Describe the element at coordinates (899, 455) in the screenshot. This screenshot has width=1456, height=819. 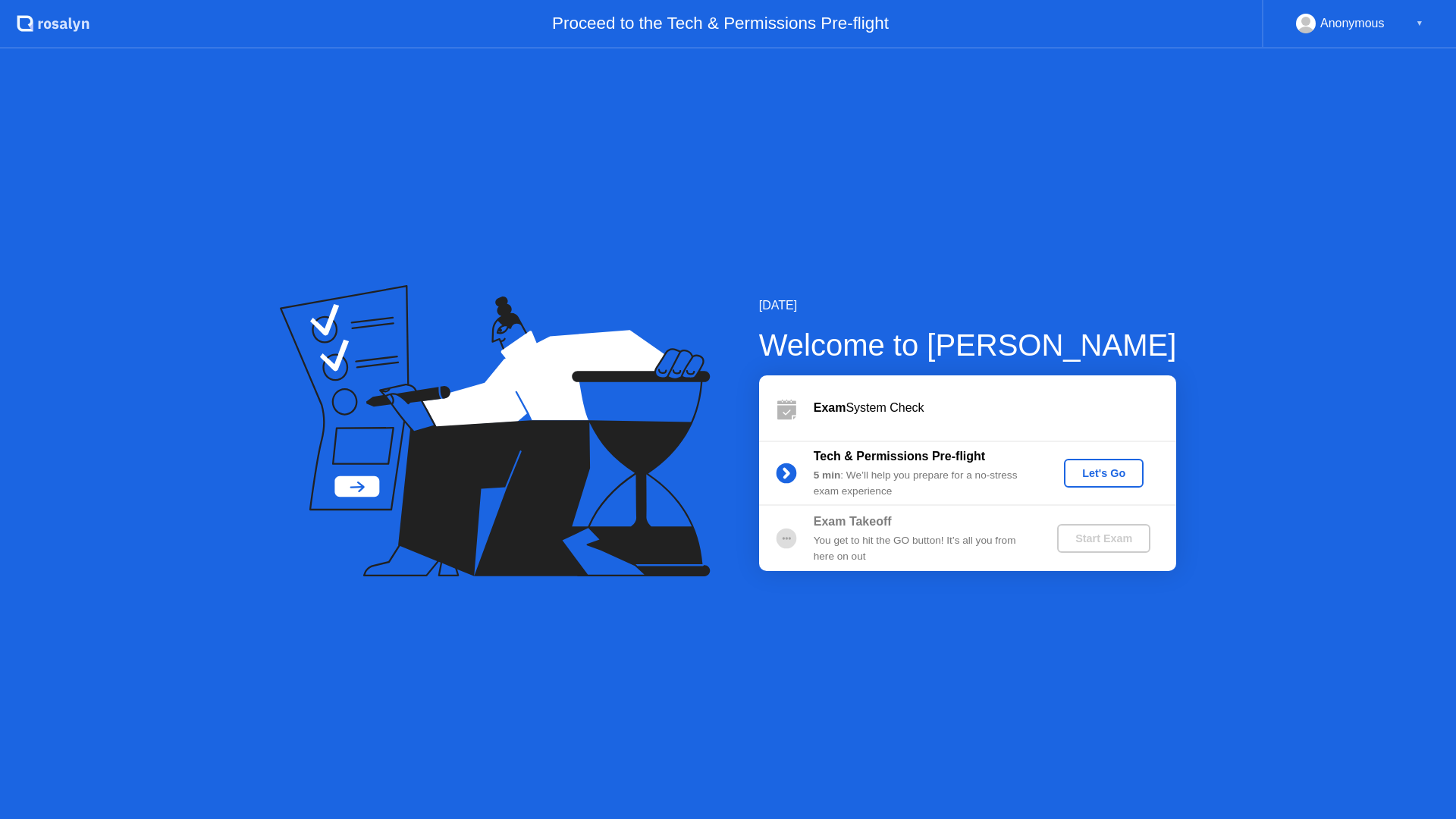
I see `b: Tech & Permissions Pre-flight` at that location.